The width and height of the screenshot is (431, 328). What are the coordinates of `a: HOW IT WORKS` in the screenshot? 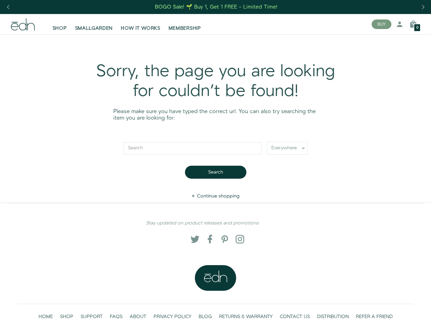 It's located at (140, 24).